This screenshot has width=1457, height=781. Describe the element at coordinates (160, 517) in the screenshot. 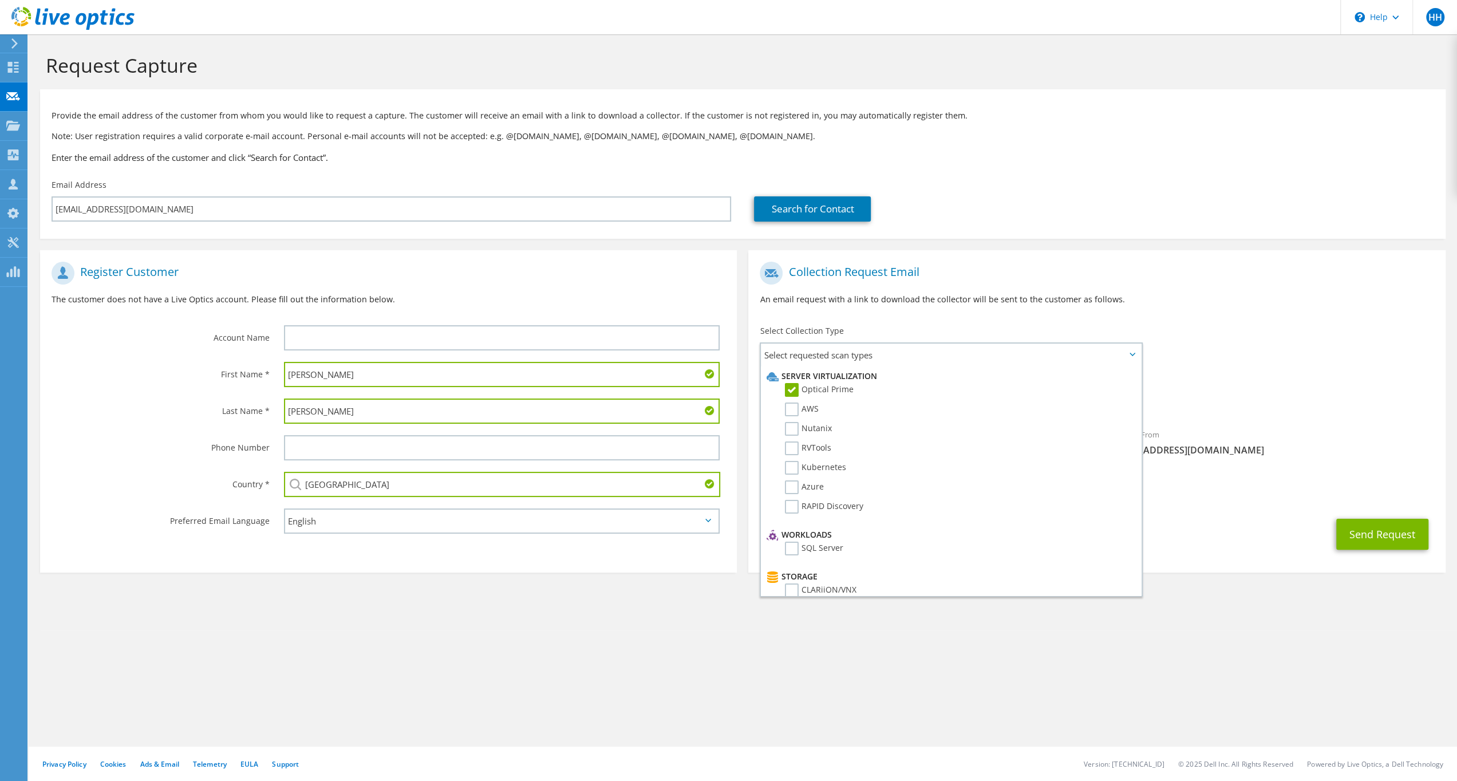

I see `label: Preferred Email Language` at that location.